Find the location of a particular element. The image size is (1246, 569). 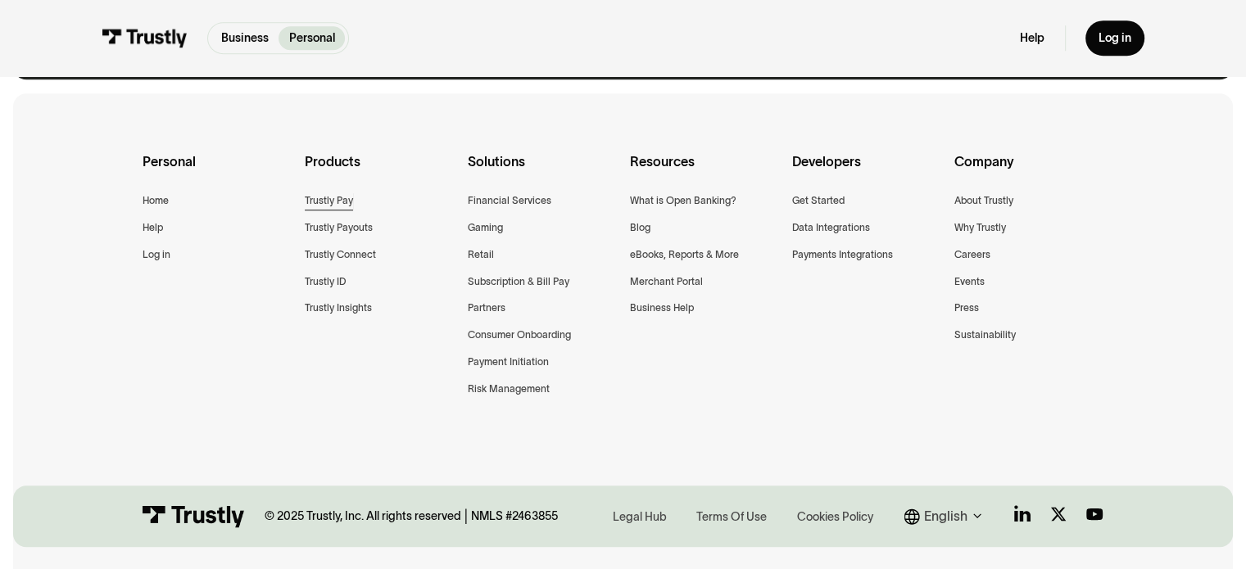

div: Risk Management is located at coordinates (508, 389).